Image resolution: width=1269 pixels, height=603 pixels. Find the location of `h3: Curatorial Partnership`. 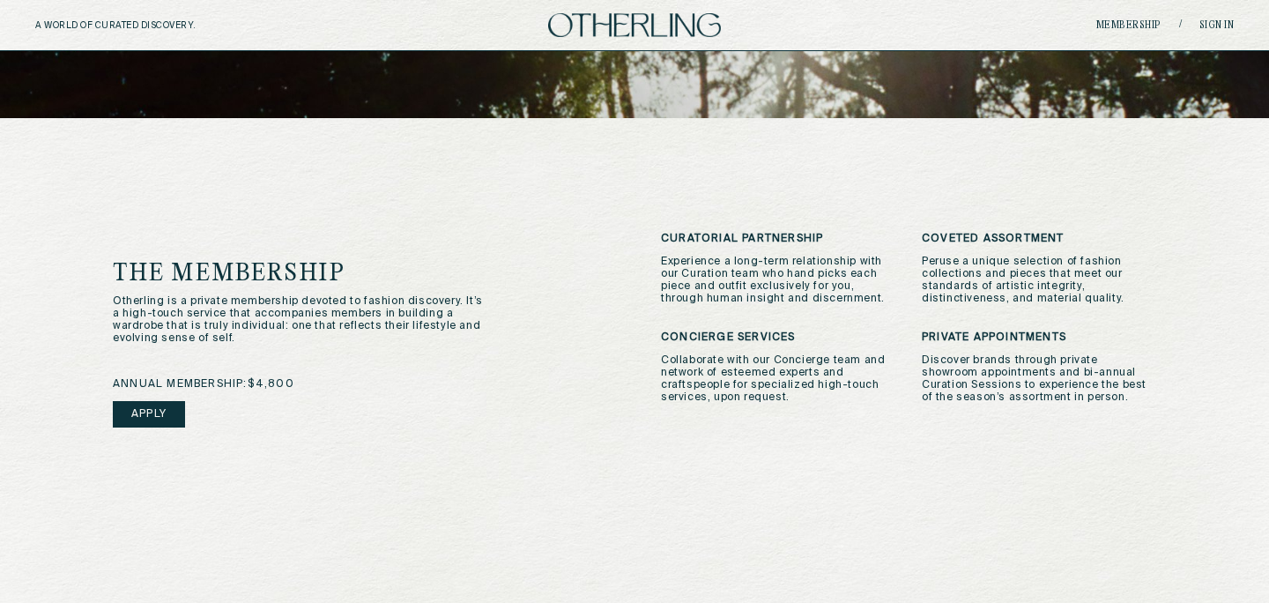

h3: Curatorial Partnership is located at coordinates (778, 239).